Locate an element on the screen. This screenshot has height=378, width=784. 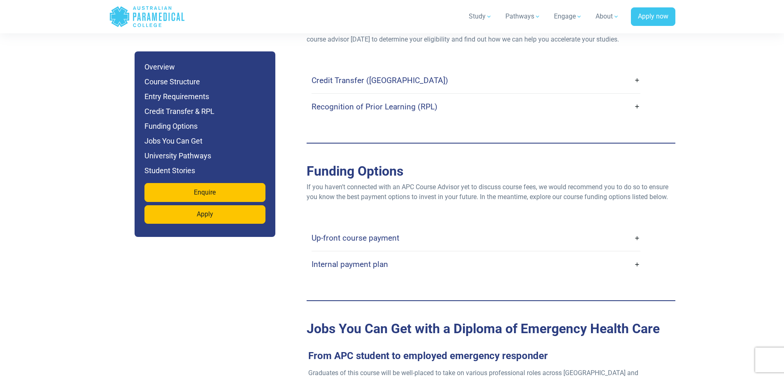
h3: From APC student to employed emergency responder is located at coordinates (488, 356).